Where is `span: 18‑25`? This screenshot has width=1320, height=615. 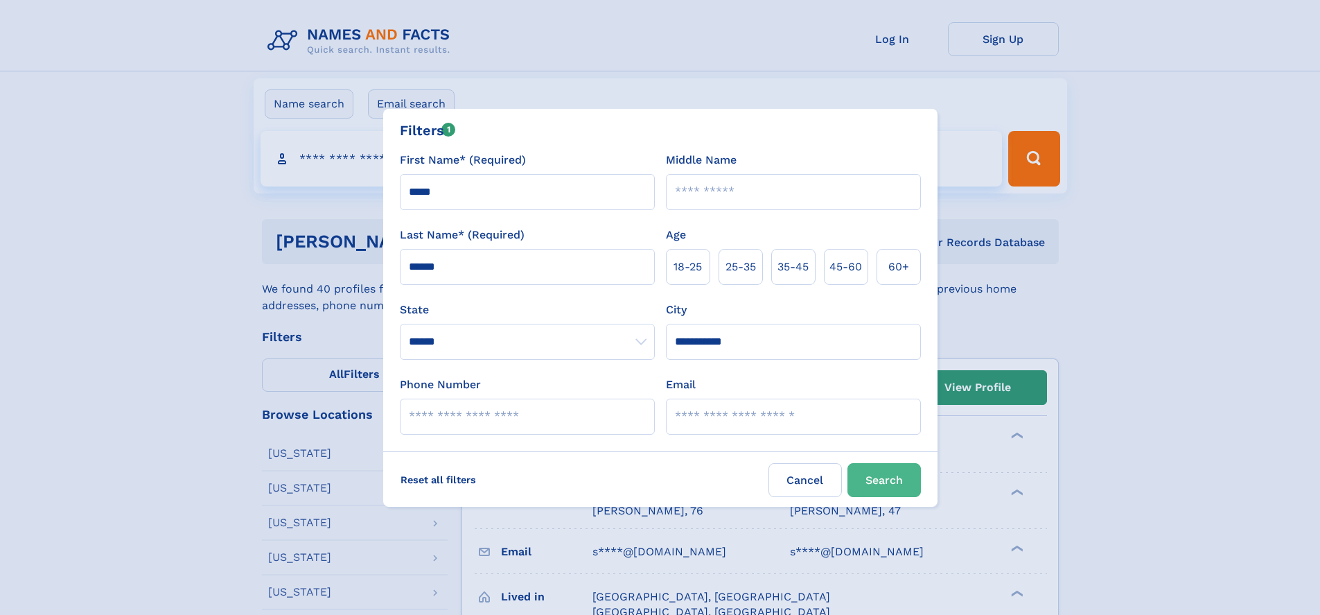
span: 18‑25 is located at coordinates (688, 267).